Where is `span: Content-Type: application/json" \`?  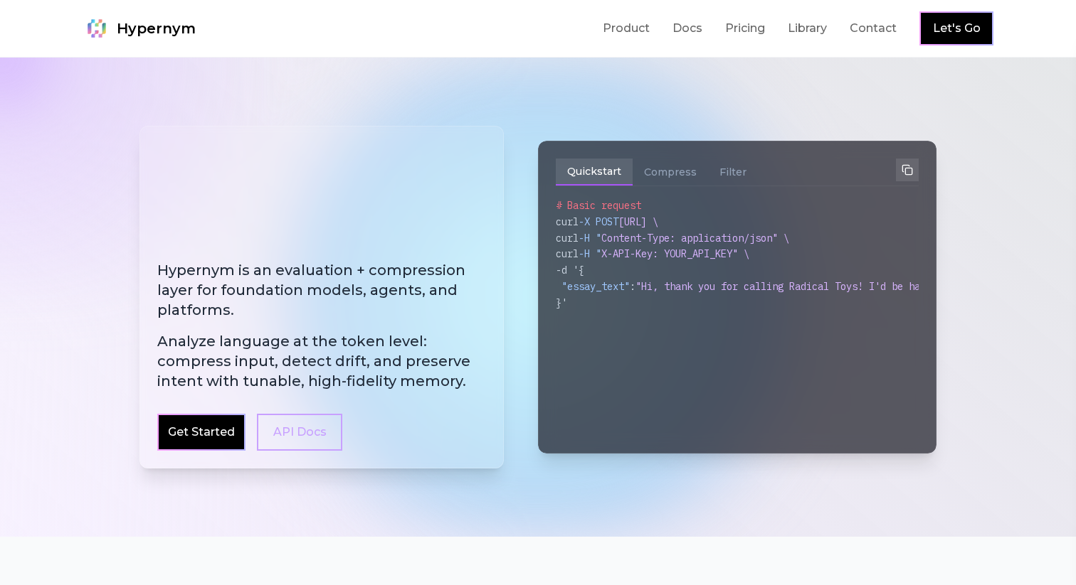
span: Content-Type: application/json" \ is located at coordinates (695, 238).